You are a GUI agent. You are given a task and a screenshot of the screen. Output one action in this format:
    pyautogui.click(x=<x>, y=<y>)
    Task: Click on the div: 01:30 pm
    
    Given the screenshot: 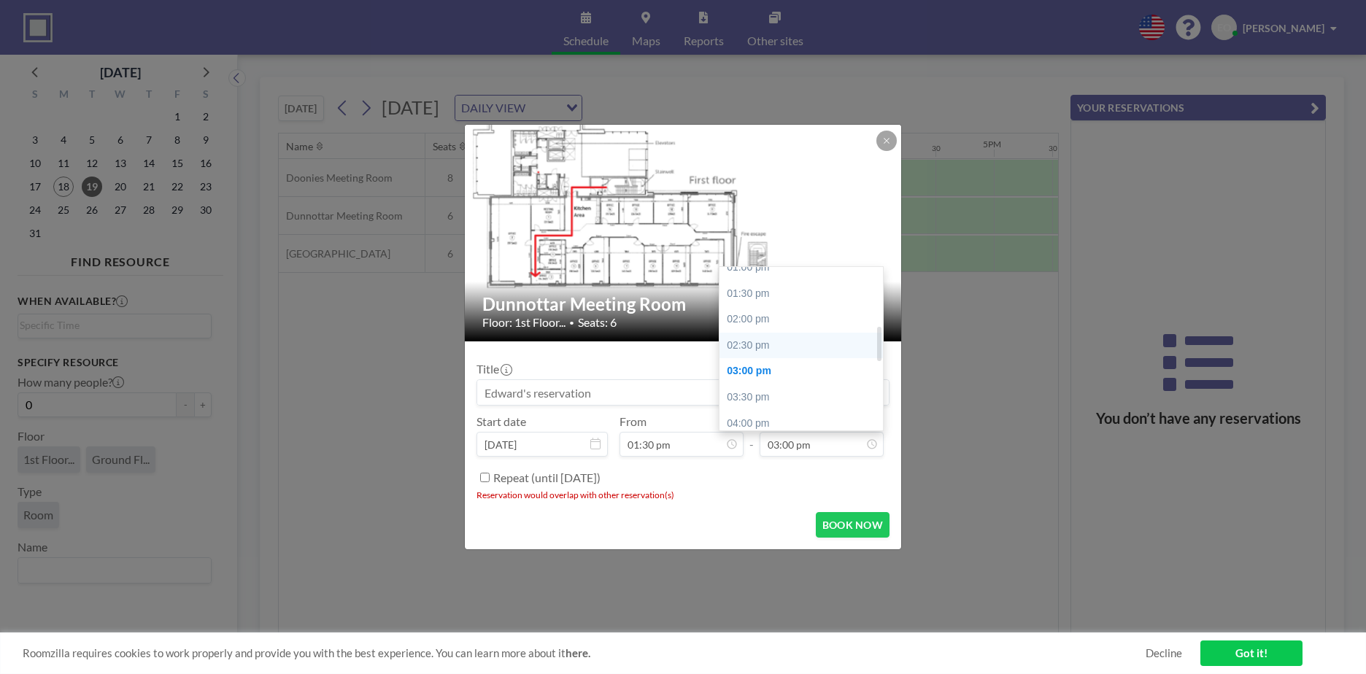 What is the action you would take?
    pyautogui.click(x=805, y=294)
    